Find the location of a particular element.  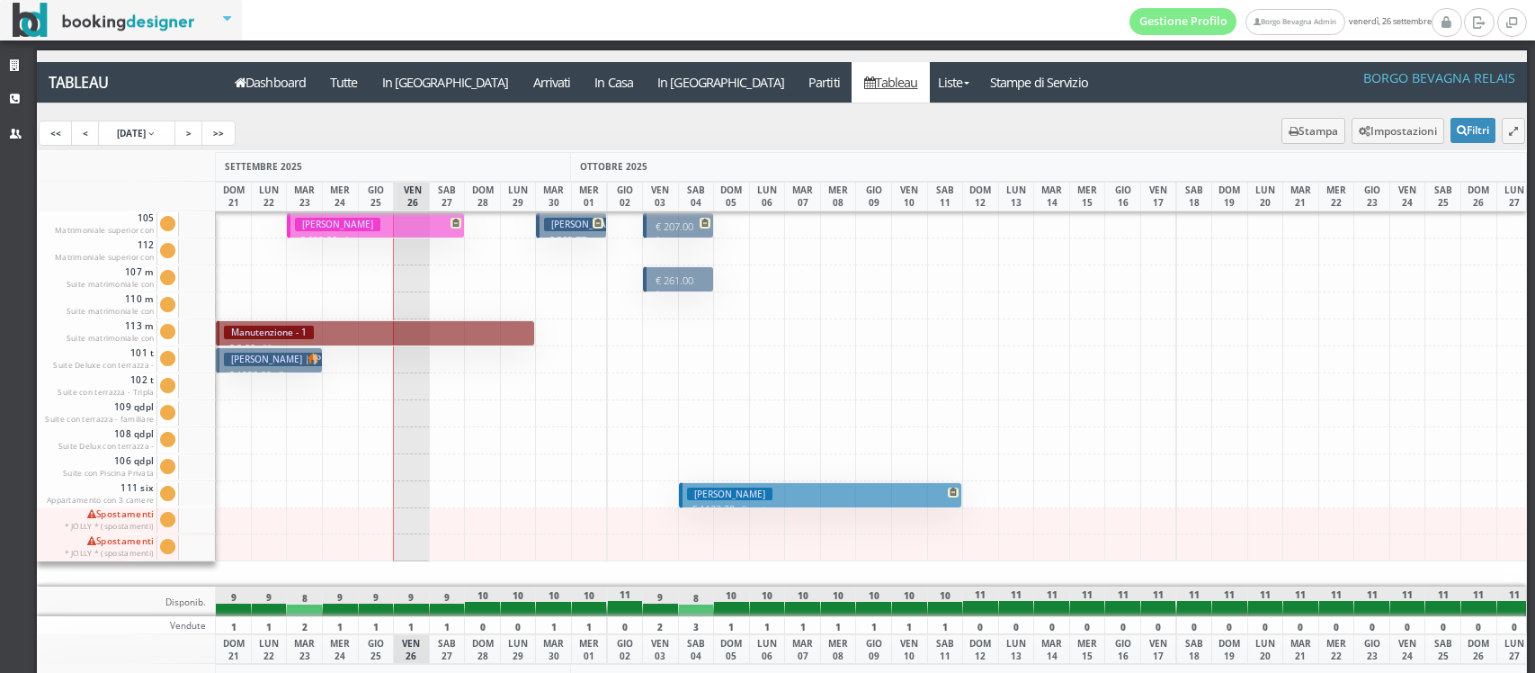

div: DOM 28 is located at coordinates (482, 196).